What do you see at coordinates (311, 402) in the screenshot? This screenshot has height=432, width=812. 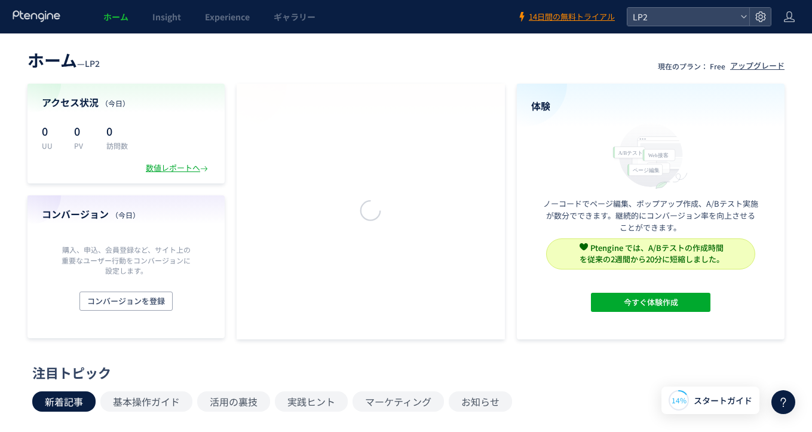 I see `button: 実践ヒント` at bounding box center [311, 402].